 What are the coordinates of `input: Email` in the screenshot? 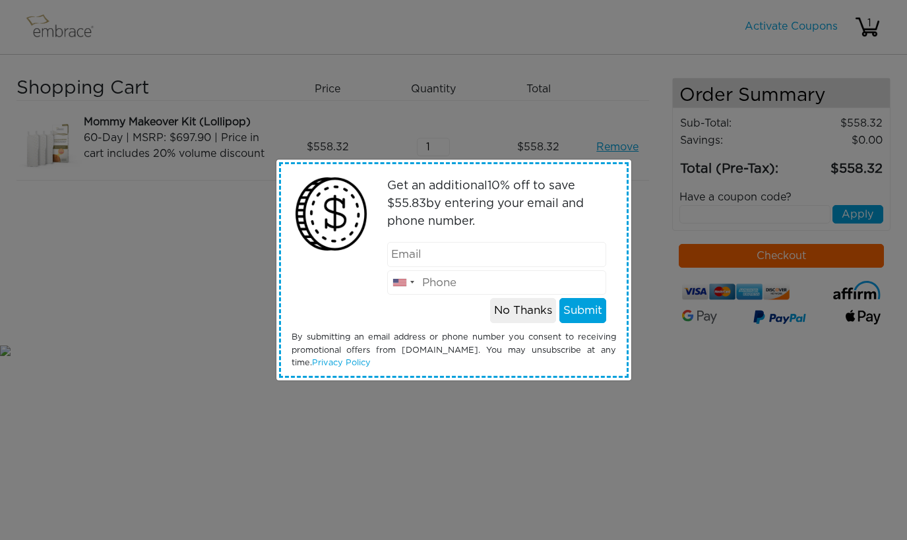 It's located at (497, 255).